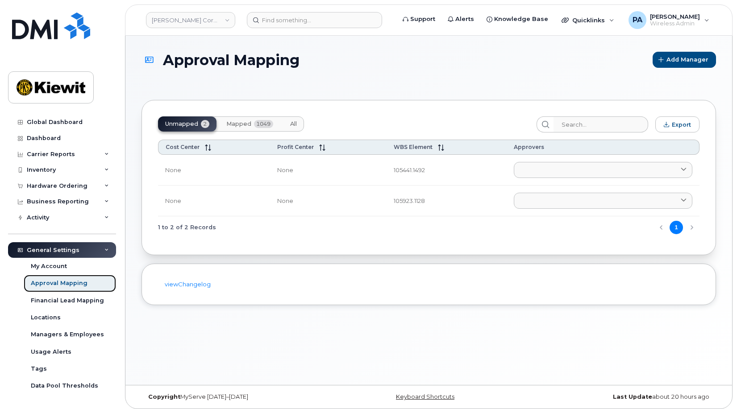  Describe the element at coordinates (620, 397) in the screenshot. I see `div: about 20 hours ago` at that location.